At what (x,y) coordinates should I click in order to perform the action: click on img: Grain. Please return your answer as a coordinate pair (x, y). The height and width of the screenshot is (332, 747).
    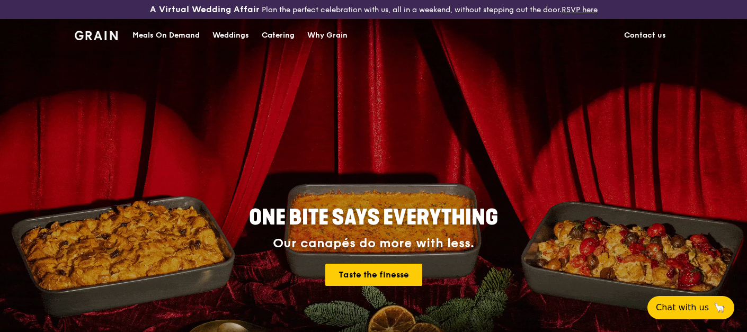
    Looking at the image, I should click on (96, 35).